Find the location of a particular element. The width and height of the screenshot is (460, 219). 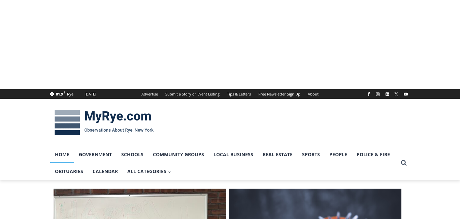

a: Obituaries is located at coordinates (69, 171).